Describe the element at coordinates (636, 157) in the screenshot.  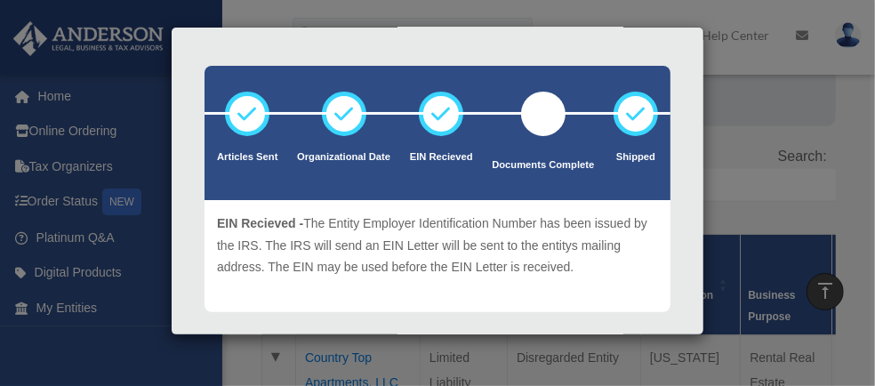
I see `p: Shipped` at that location.